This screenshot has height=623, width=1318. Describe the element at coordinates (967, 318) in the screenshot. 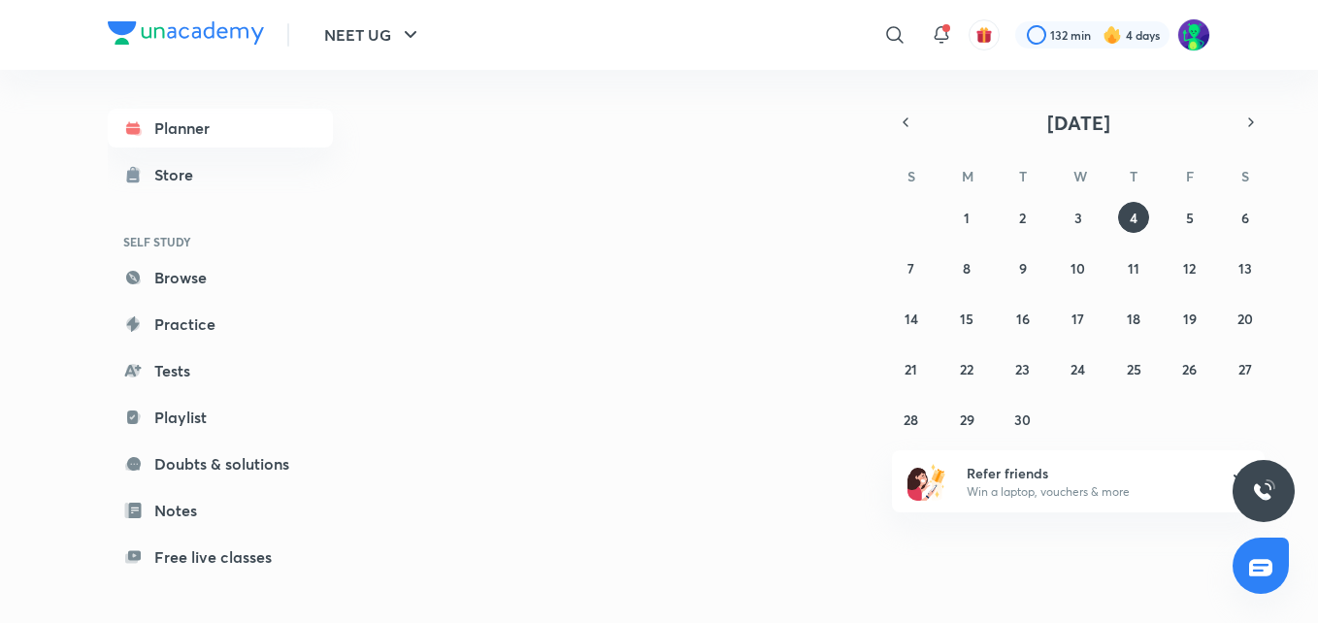

I see `abbr: September 15, 2025` at that location.